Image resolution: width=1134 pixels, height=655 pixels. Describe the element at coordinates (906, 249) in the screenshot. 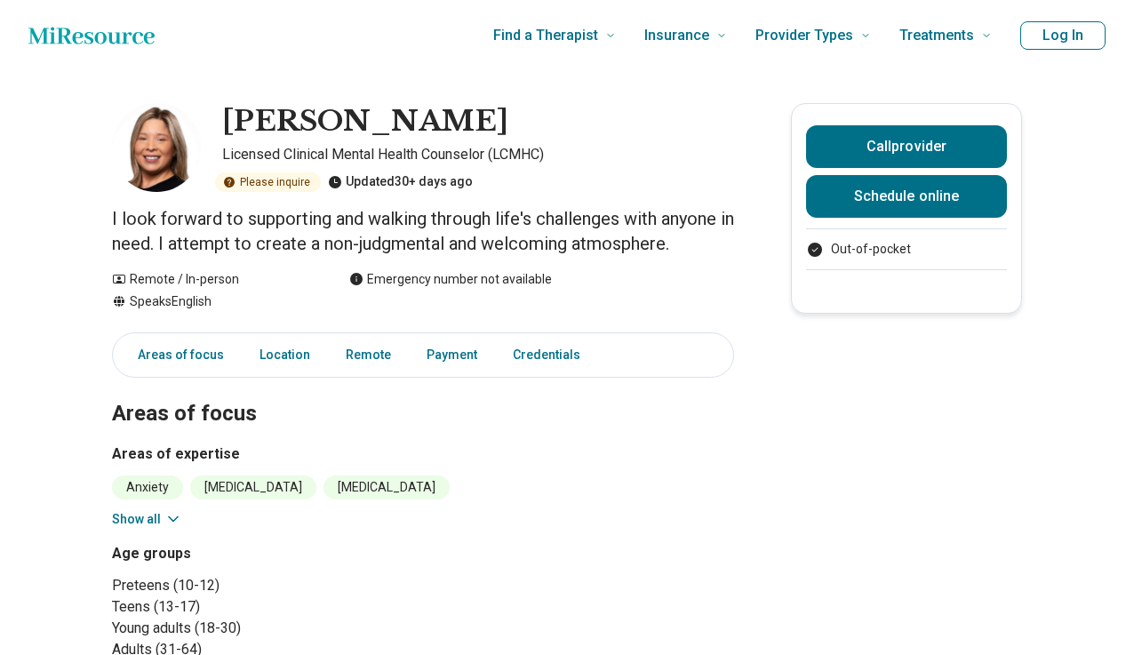

I see `ul: Payment options` at that location.